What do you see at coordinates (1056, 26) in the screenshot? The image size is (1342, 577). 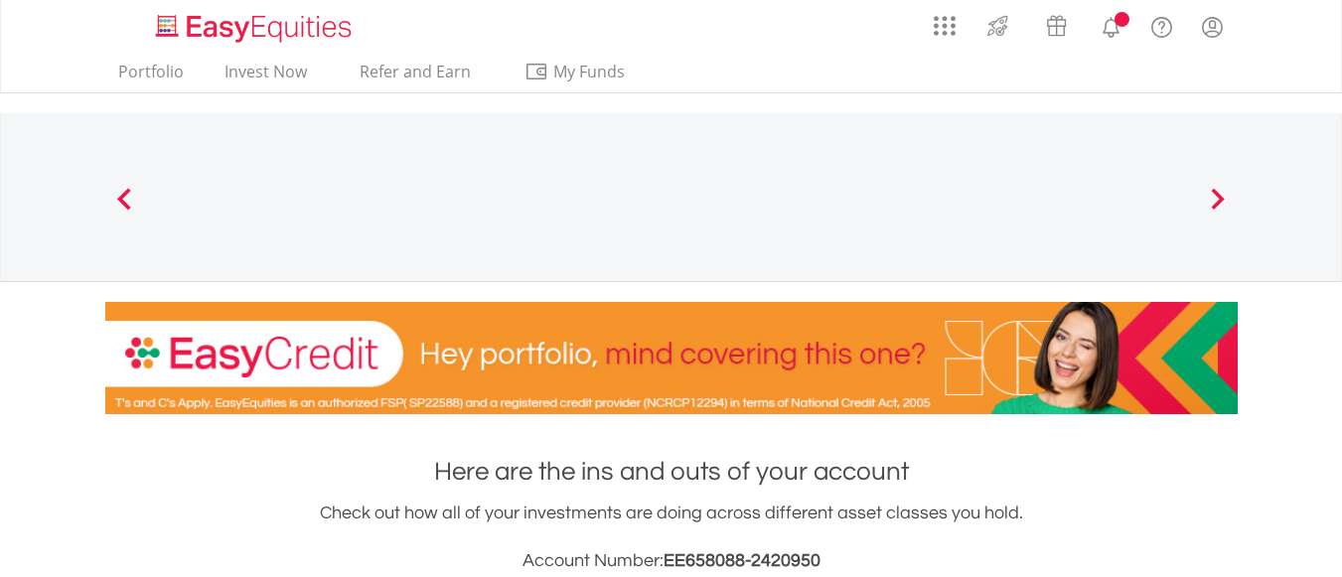 I see `img: vouchers-v2.svg` at bounding box center [1056, 26].